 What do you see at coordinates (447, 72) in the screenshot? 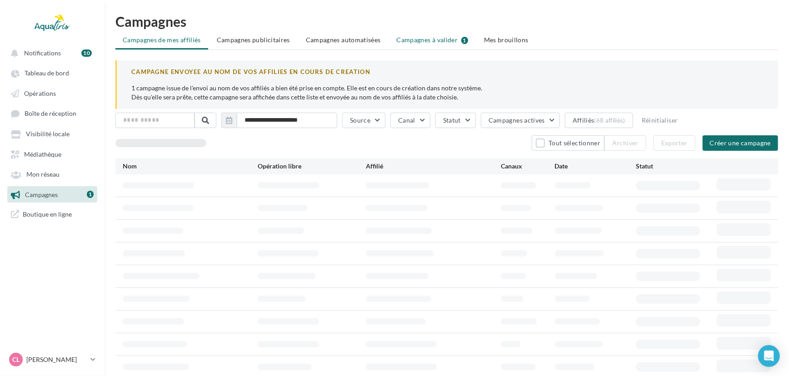
I see `div: CAMPAGNE ENVOYEE AU NOM DE VOS AFFILIES EN COURS DE CREATION` at bounding box center [447, 72].